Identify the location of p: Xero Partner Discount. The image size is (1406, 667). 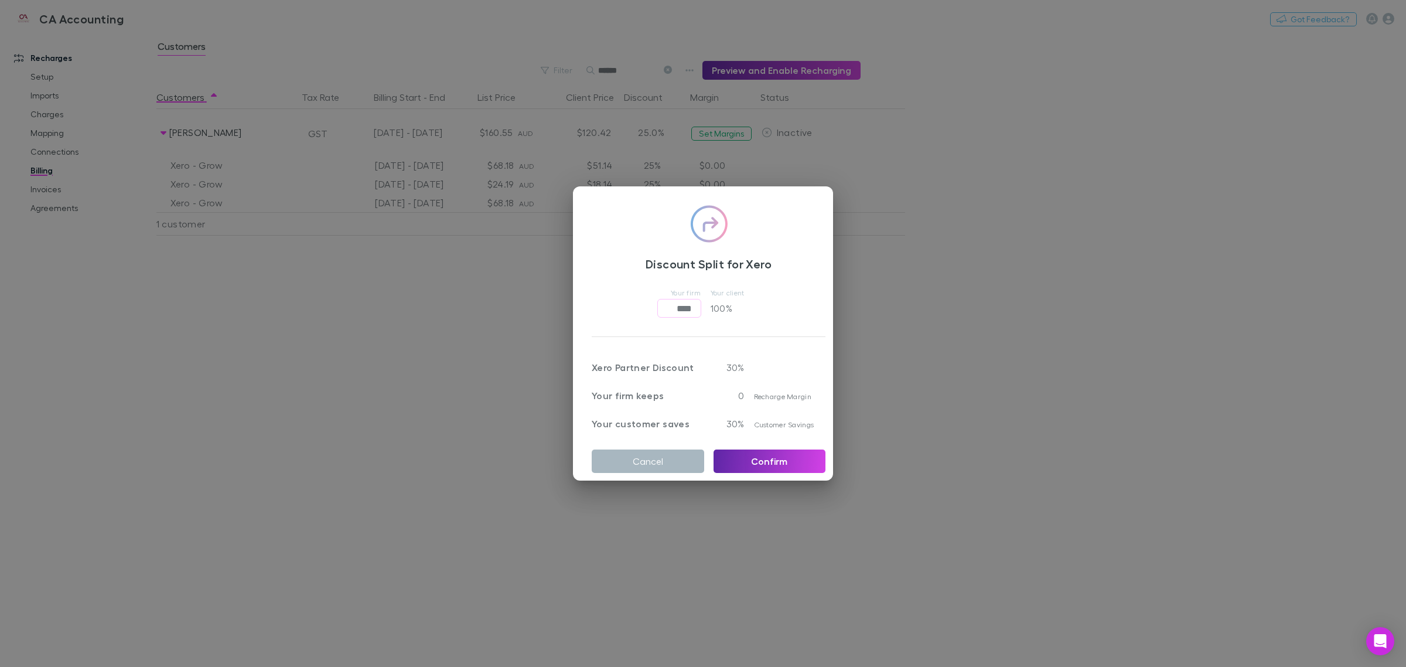
(648, 367).